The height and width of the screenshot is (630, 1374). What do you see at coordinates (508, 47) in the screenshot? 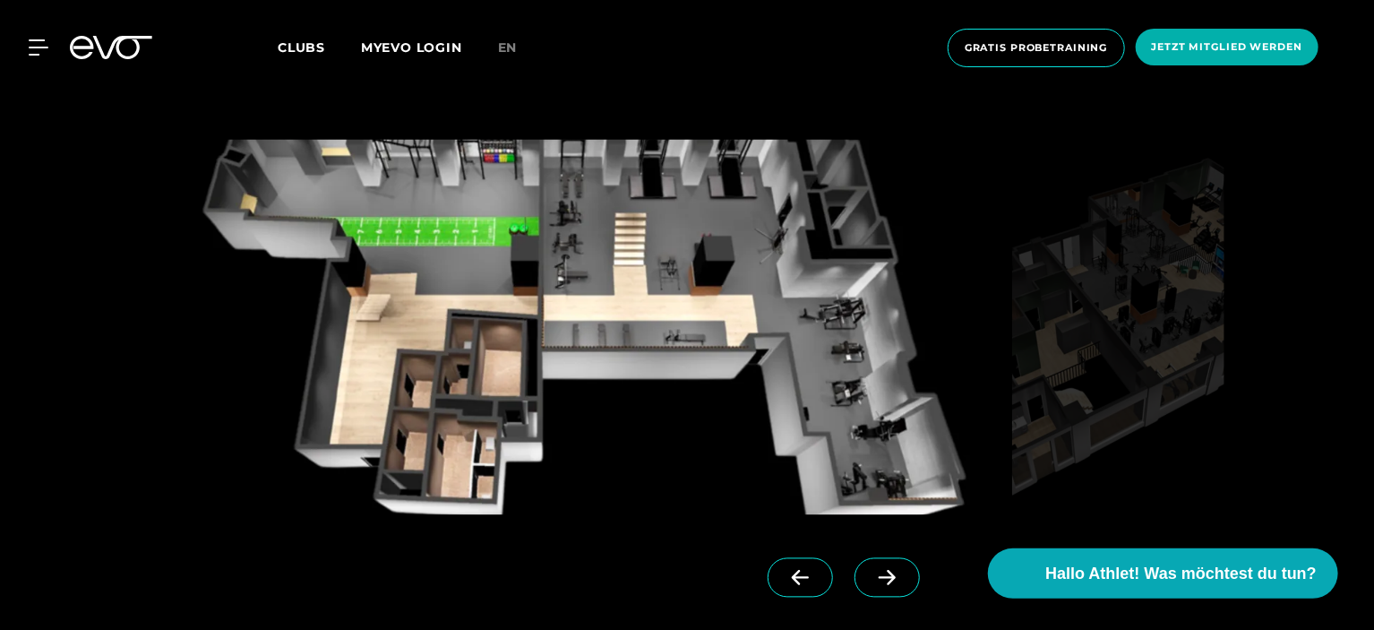
I see `span: en` at bounding box center [508, 47].